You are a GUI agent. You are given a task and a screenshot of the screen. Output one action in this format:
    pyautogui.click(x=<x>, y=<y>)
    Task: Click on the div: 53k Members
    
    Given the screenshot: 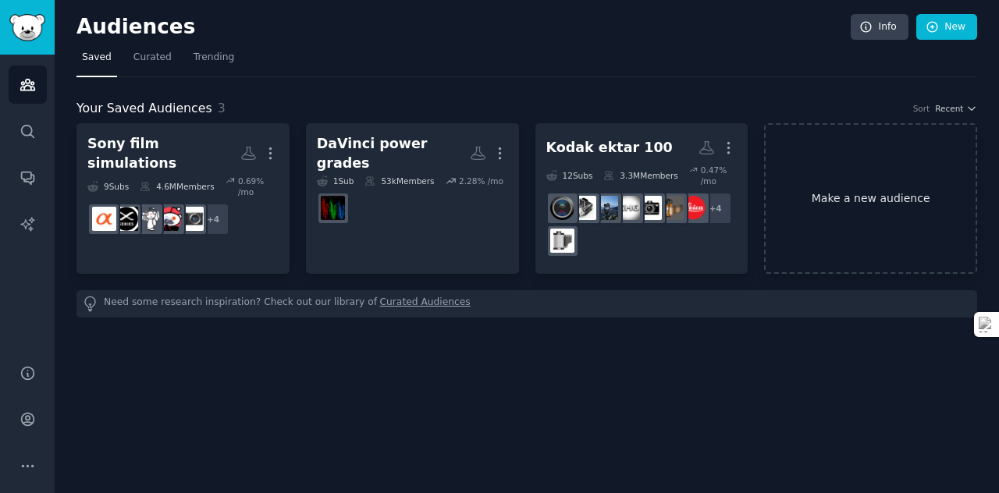 What is the action you would take?
    pyautogui.click(x=399, y=181)
    